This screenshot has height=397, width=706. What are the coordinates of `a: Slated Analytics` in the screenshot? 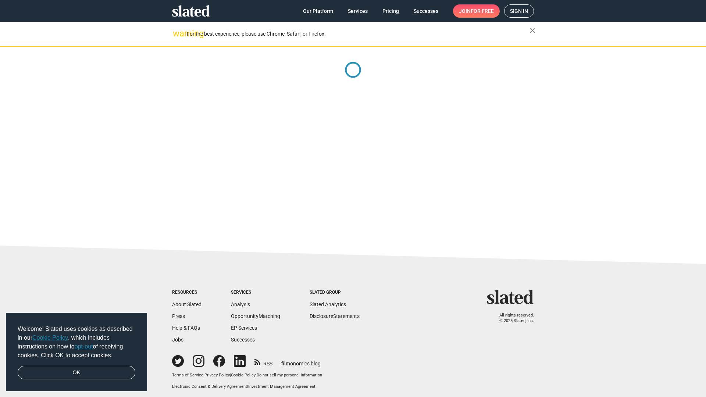 It's located at (327, 304).